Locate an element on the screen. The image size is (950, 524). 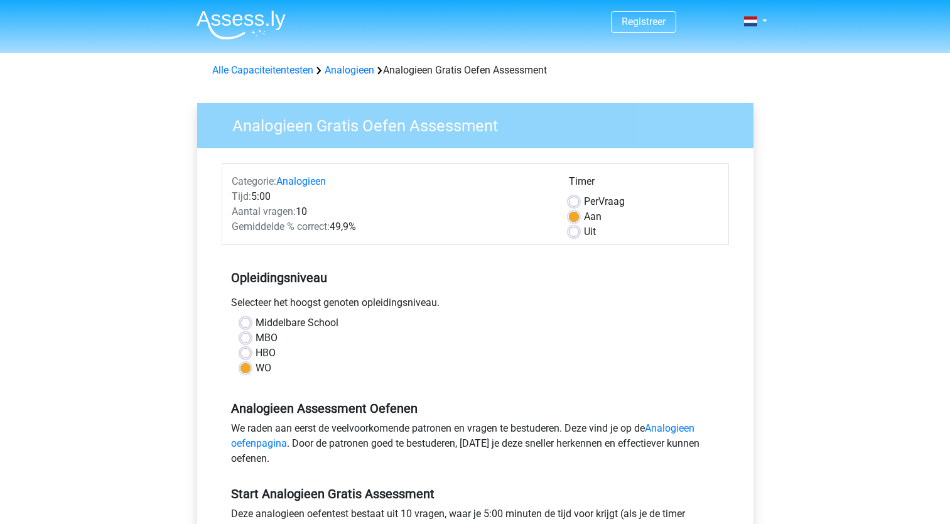
label: Uit is located at coordinates (590, 232).